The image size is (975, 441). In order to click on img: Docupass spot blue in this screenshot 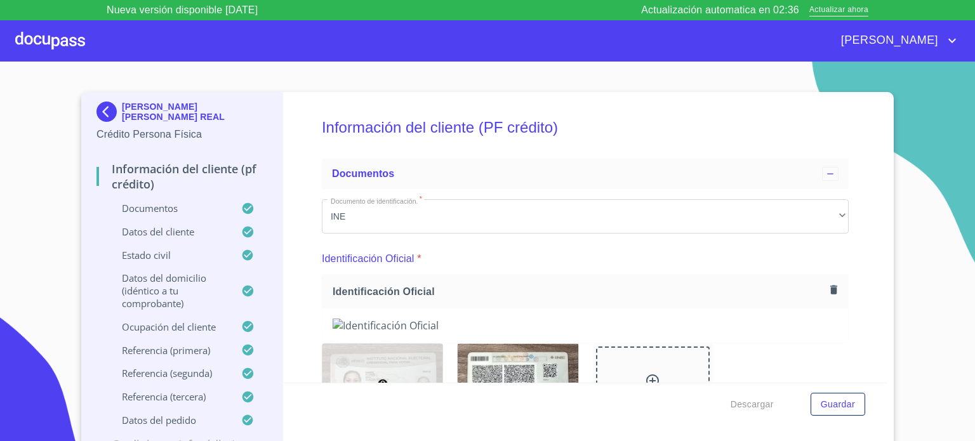, I will do `click(109, 112)`.